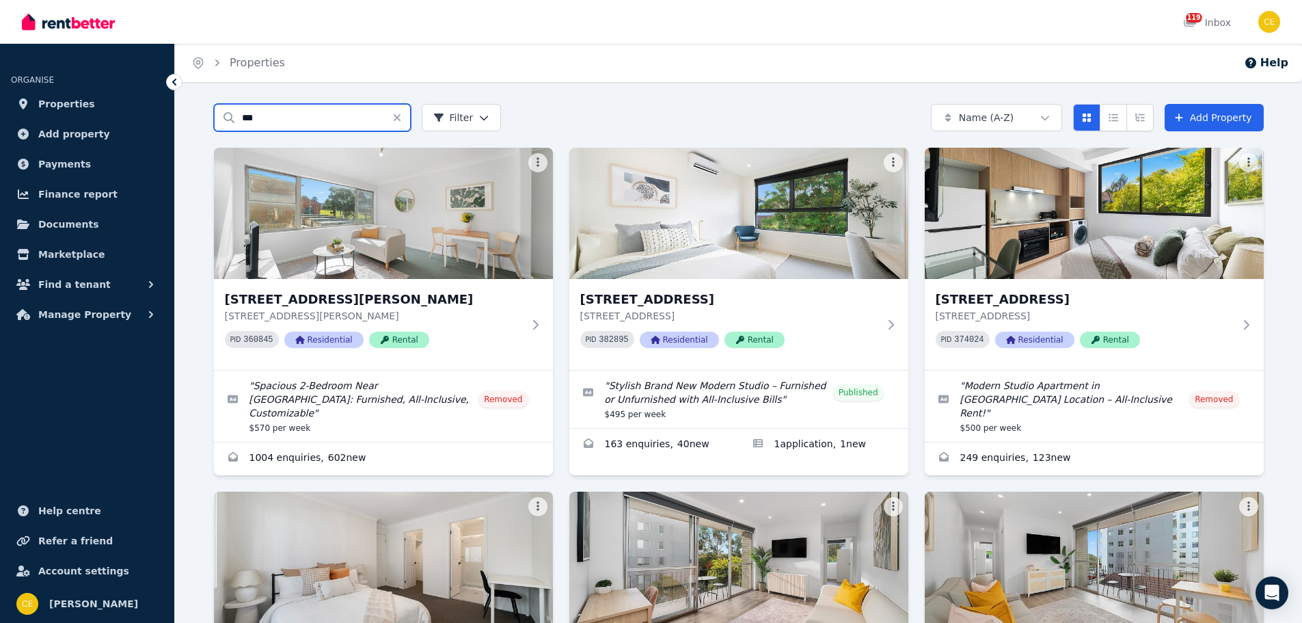 The height and width of the screenshot is (623, 1302). I want to click on div: Open Intercom Messenger, so click(1272, 593).